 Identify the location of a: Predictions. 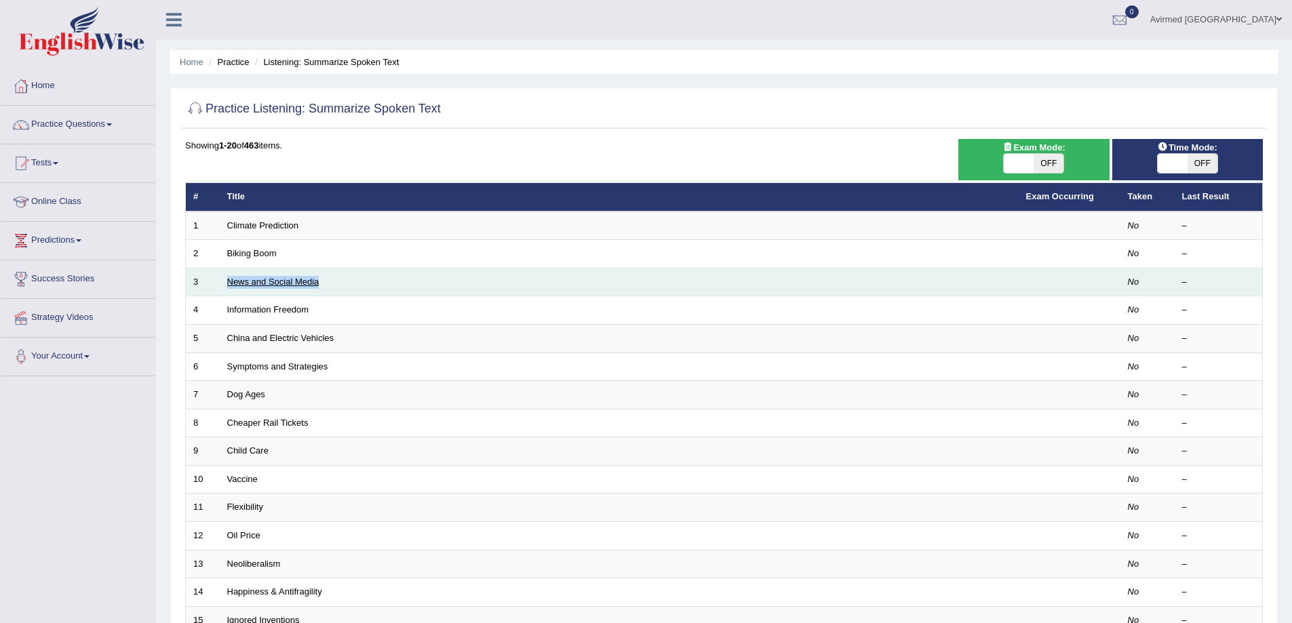
(78, 239).